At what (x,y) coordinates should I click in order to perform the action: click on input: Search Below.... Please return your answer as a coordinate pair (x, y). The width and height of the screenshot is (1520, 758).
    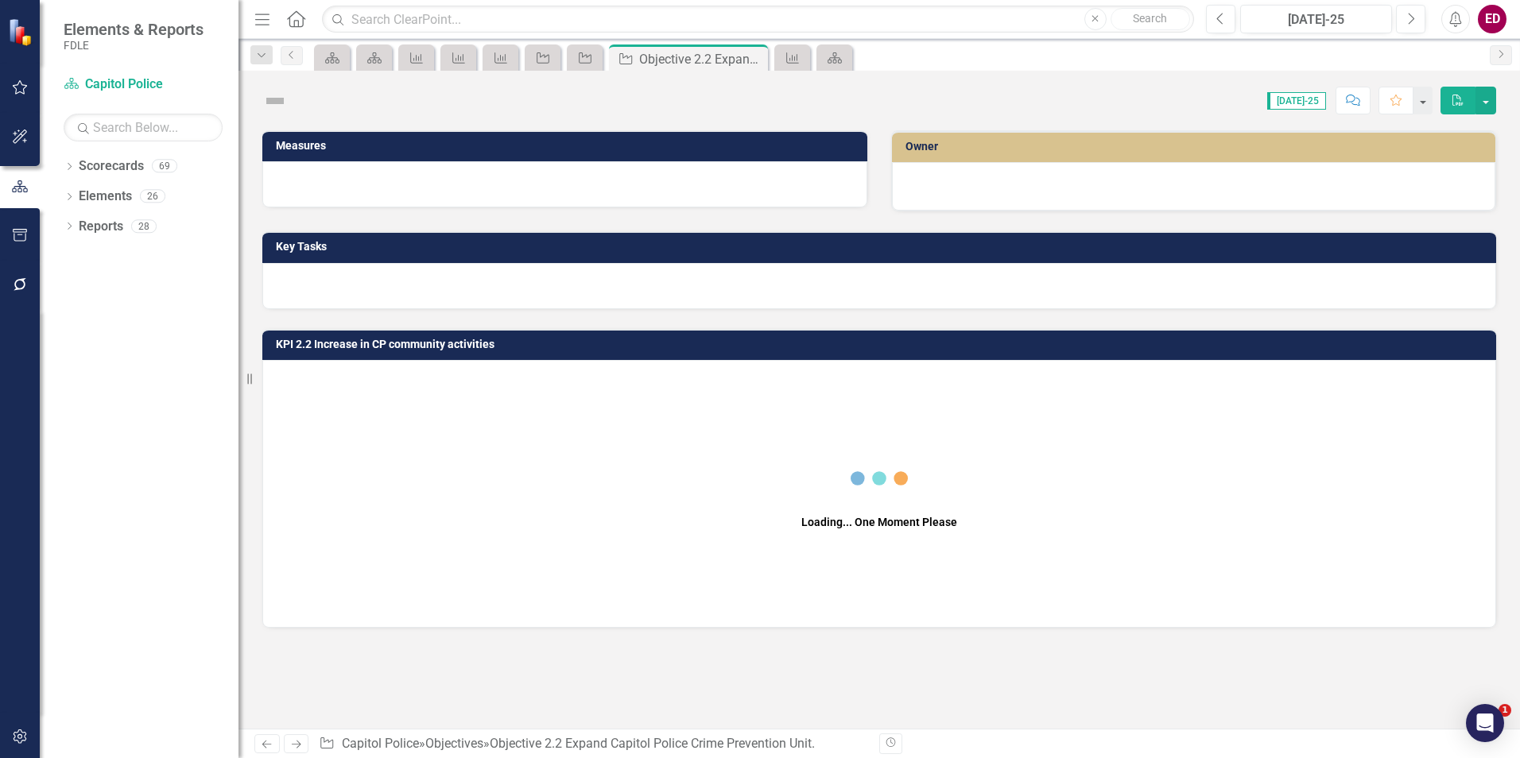
    Looking at the image, I should click on (143, 127).